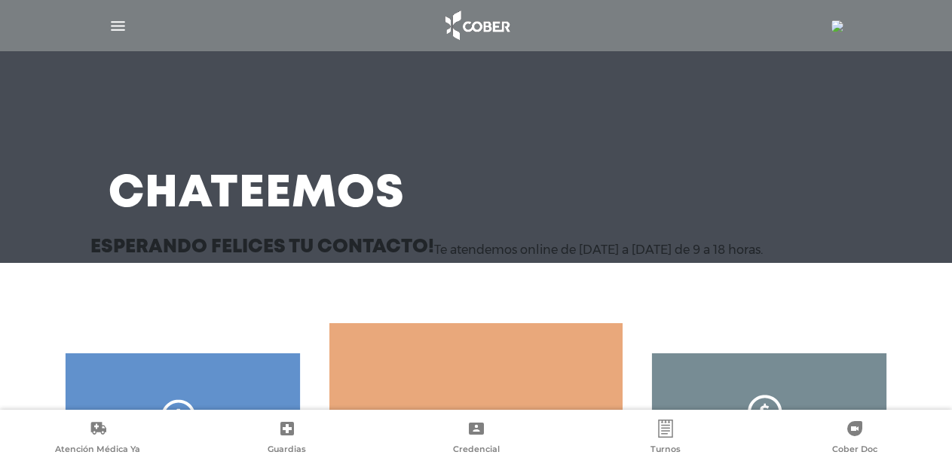 The width and height of the screenshot is (952, 461). Describe the element at coordinates (118, 26) in the screenshot. I see `img: Cober_menu-lines-white.svg` at that location.